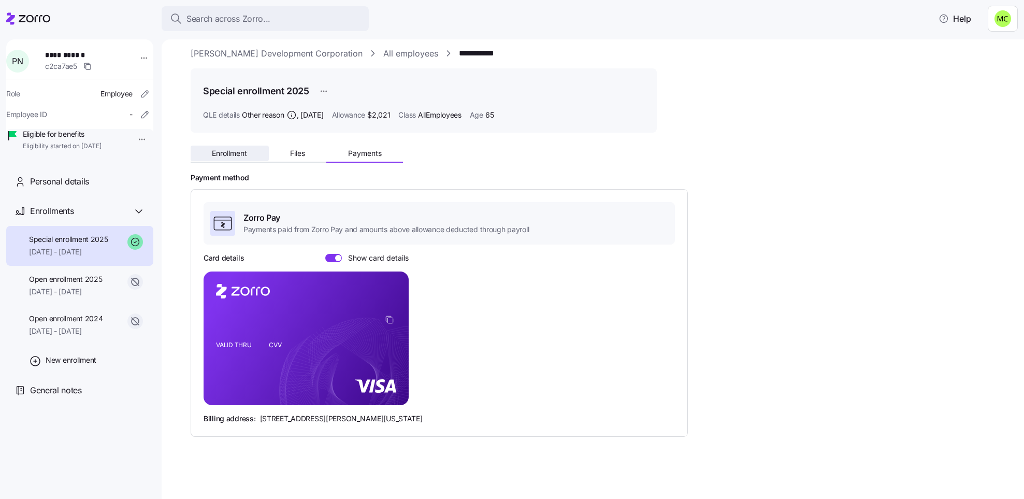  I want to click on span: Files, so click(297, 153).